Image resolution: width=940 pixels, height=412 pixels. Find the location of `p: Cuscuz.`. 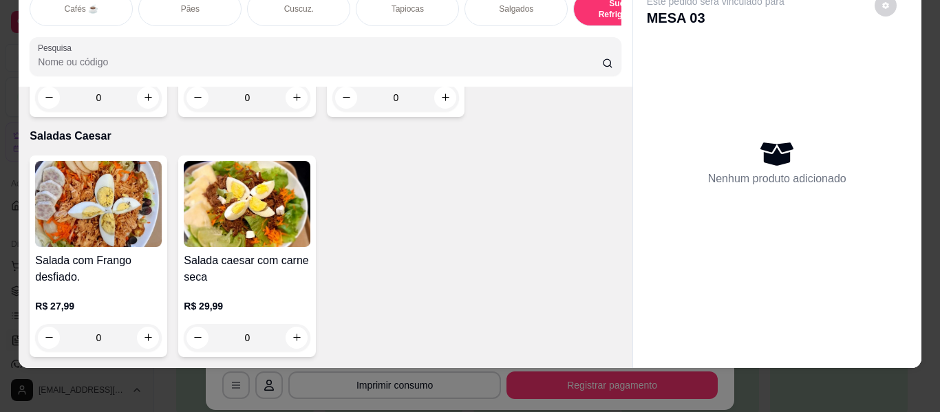

p: Cuscuz. is located at coordinates (299, 9).